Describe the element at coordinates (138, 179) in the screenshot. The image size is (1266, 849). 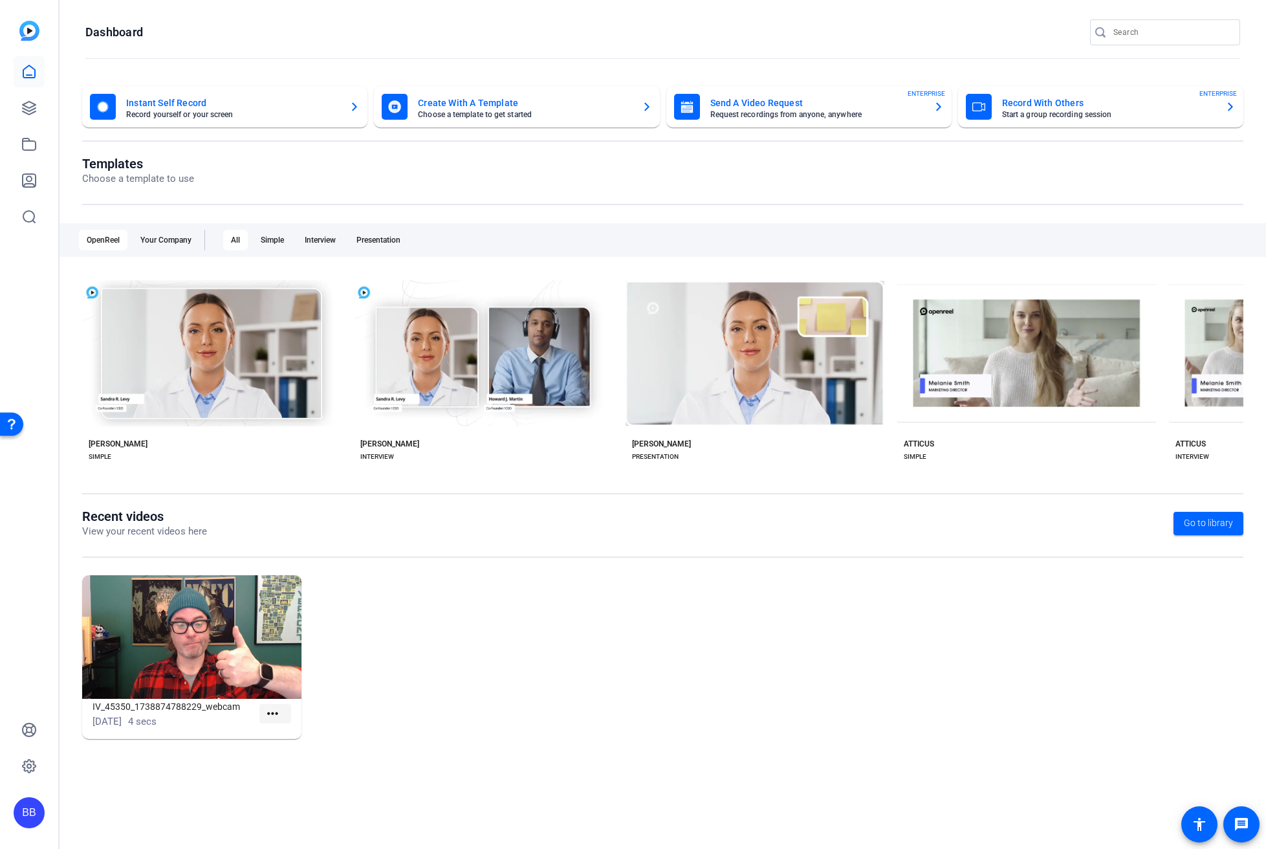
I see `p: Choose a template to use` at that location.